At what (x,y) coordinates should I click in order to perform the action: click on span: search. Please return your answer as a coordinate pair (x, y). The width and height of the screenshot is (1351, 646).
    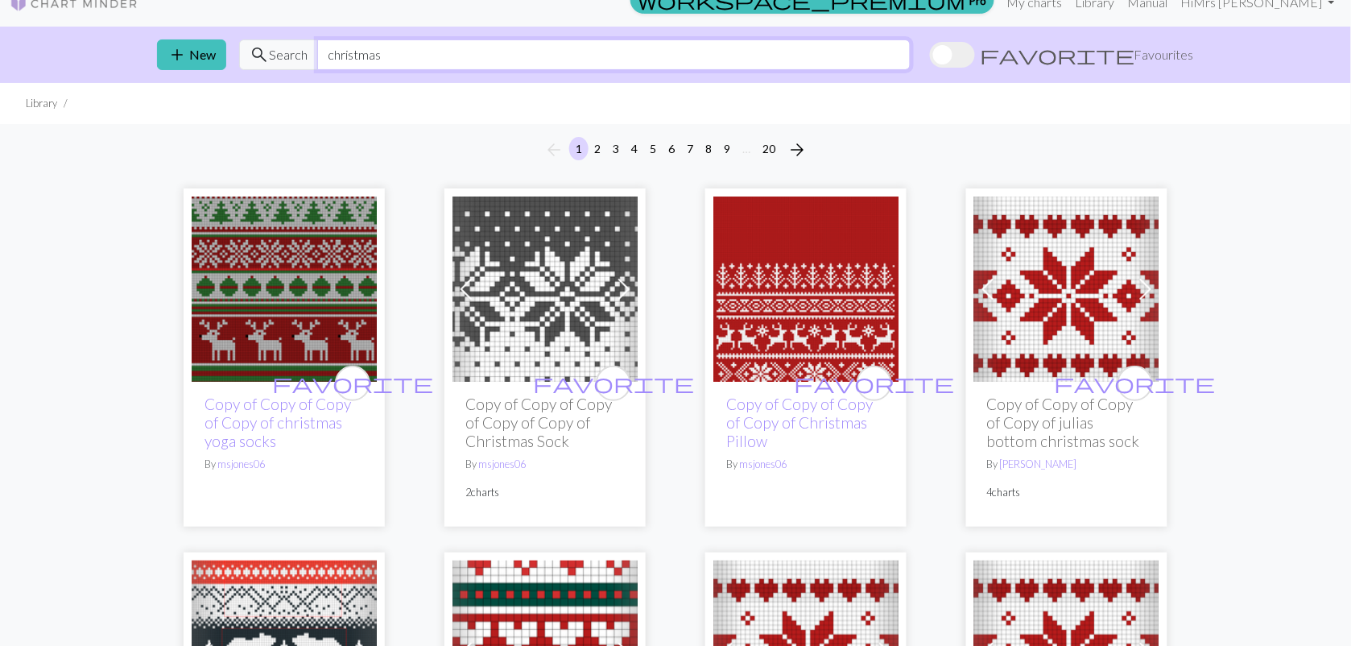
    Looking at the image, I should click on (259, 55).